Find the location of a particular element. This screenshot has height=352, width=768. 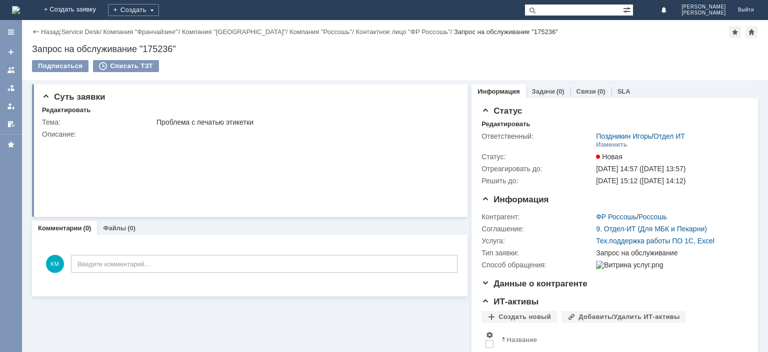

a: Файлы is located at coordinates (115, 228).